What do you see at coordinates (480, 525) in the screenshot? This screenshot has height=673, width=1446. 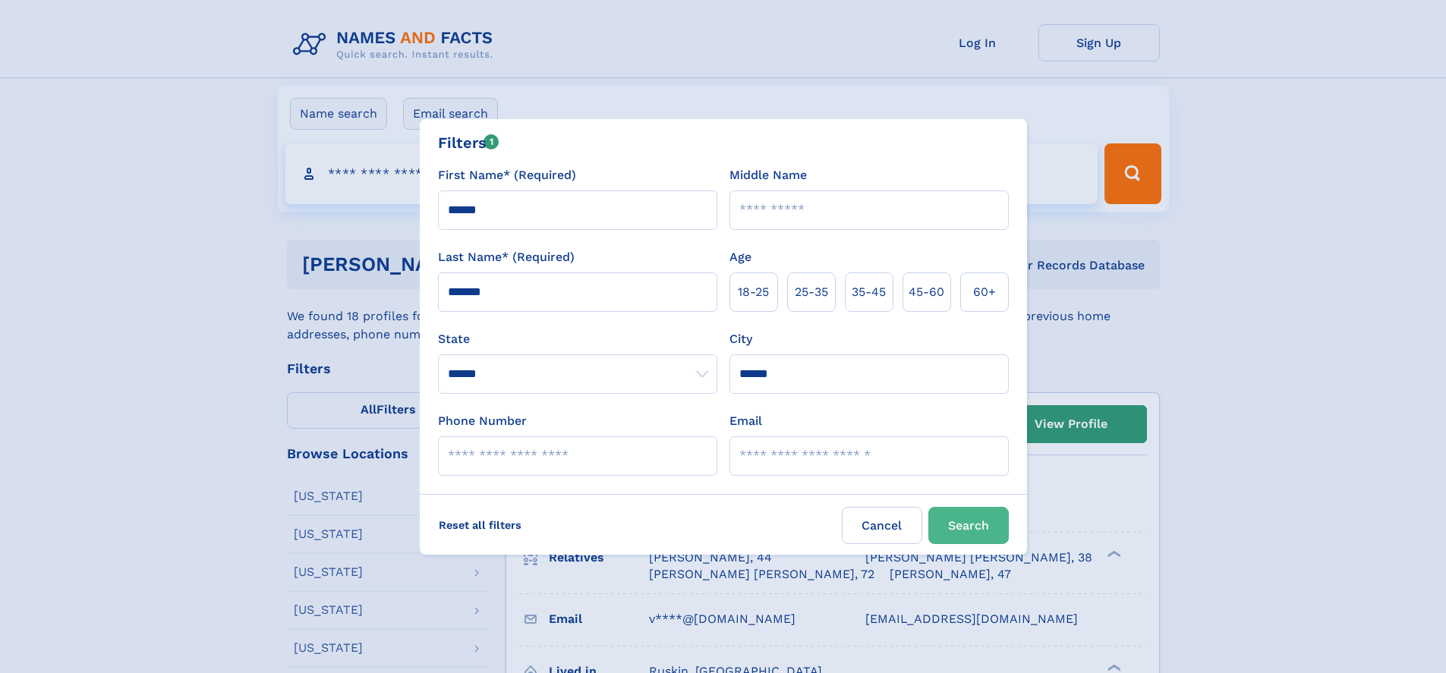 I see `label: Reset all filters` at bounding box center [480, 525].